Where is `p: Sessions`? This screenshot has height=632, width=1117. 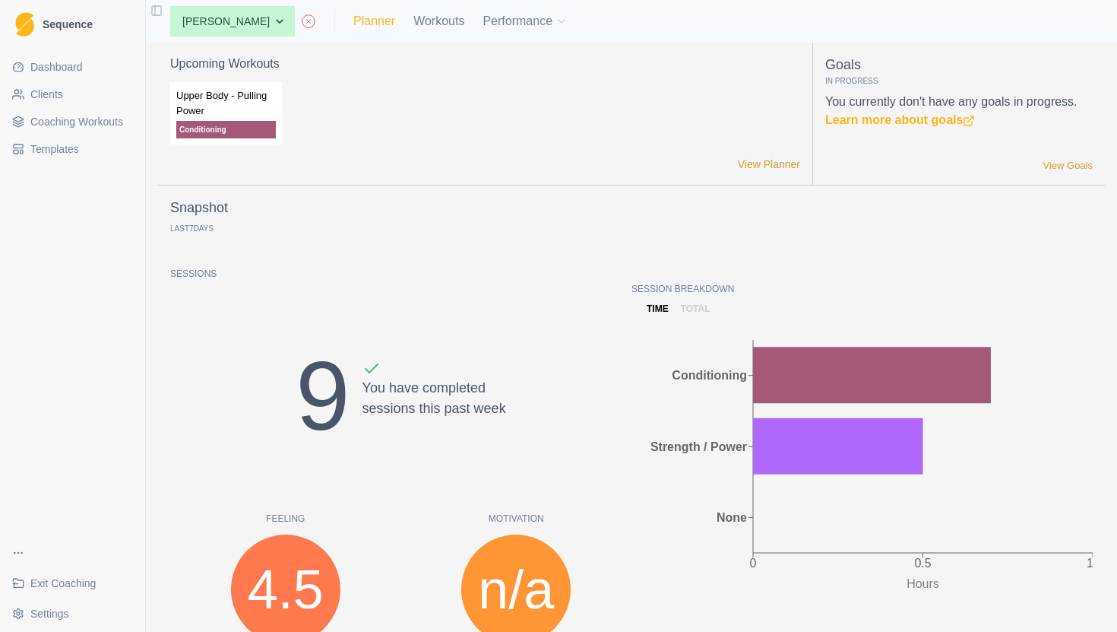 p: Sessions is located at coordinates (401, 274).